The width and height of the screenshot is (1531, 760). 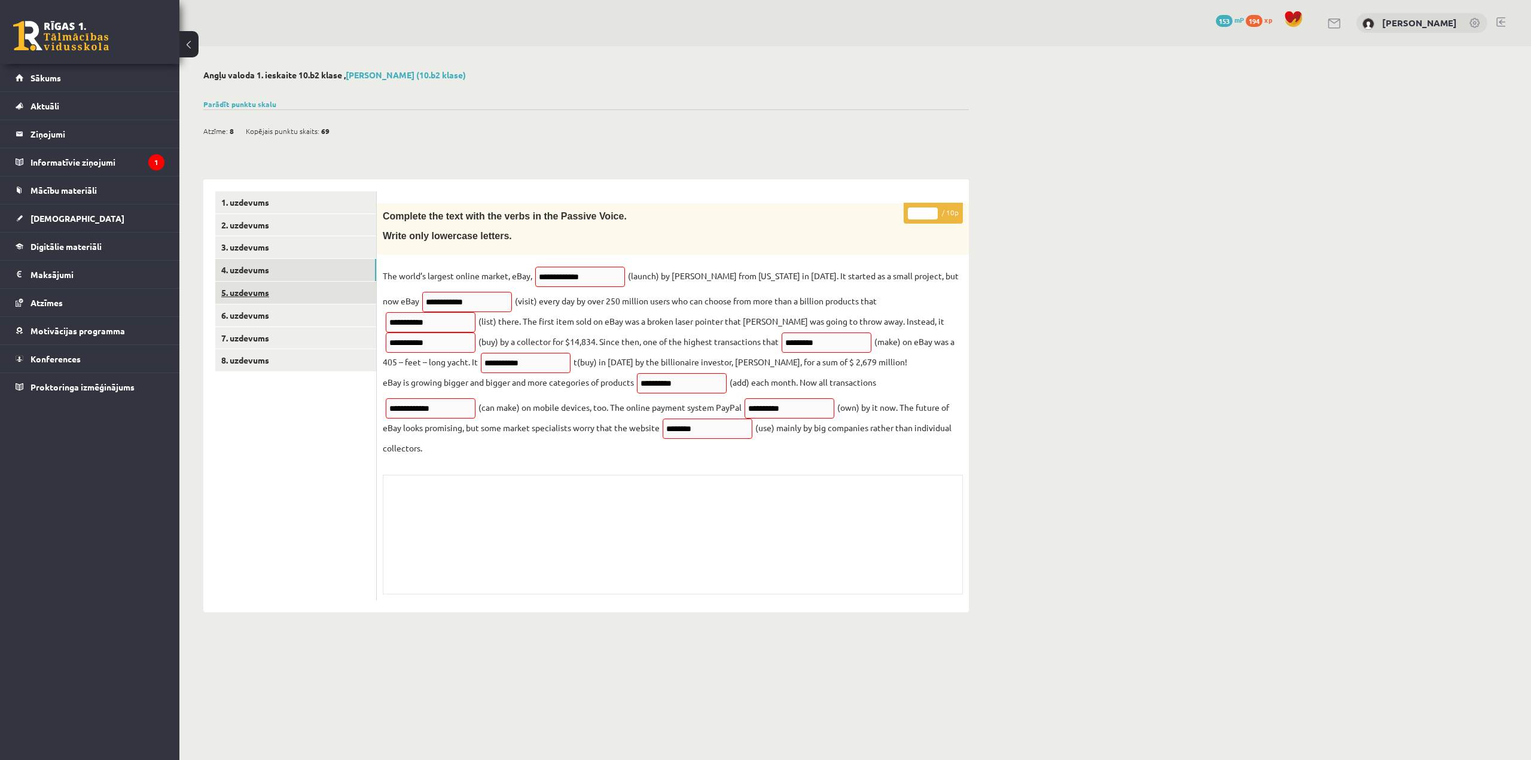 I want to click on a: 5. uzdevums, so click(x=295, y=292).